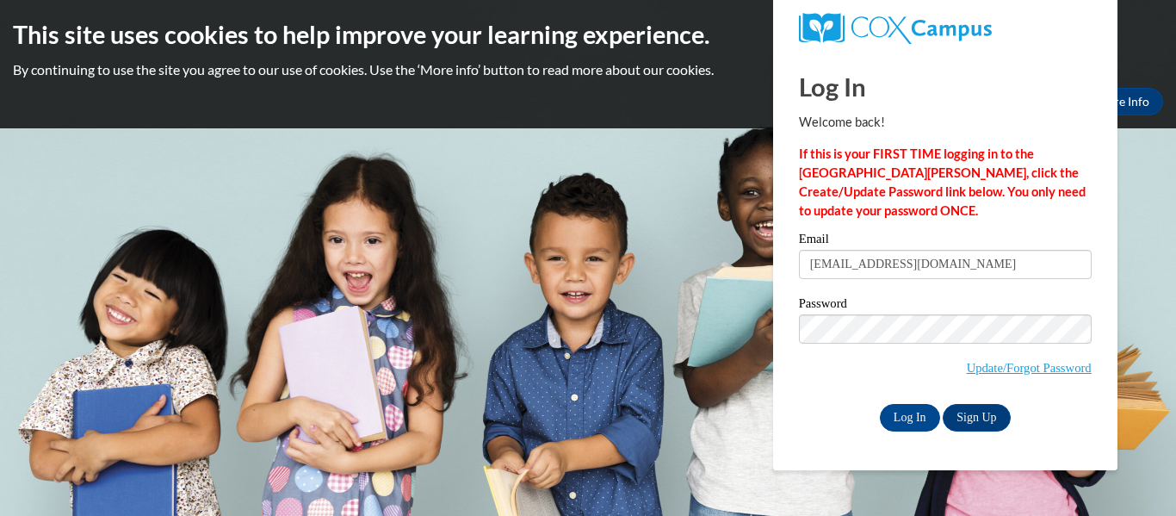 This screenshot has height=516, width=1176. What do you see at coordinates (910, 418) in the screenshot?
I see `input: Log In` at bounding box center [910, 418].